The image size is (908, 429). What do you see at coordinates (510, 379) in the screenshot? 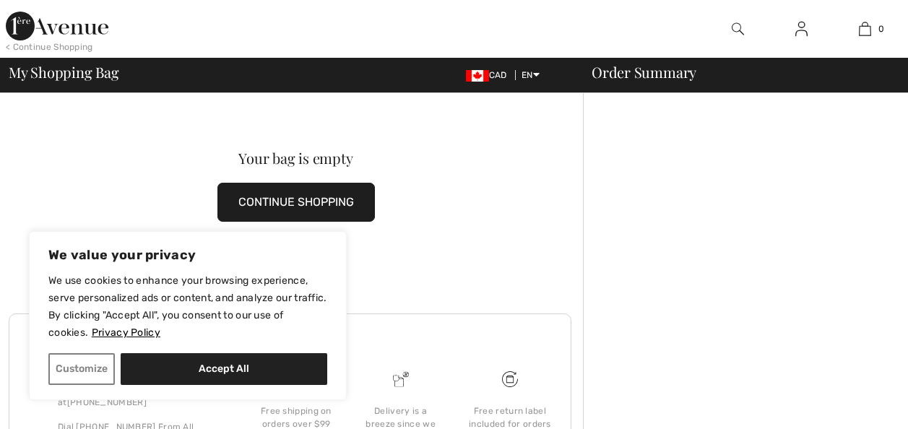
I see `img: Free shipping on orders over $99` at bounding box center [510, 379].